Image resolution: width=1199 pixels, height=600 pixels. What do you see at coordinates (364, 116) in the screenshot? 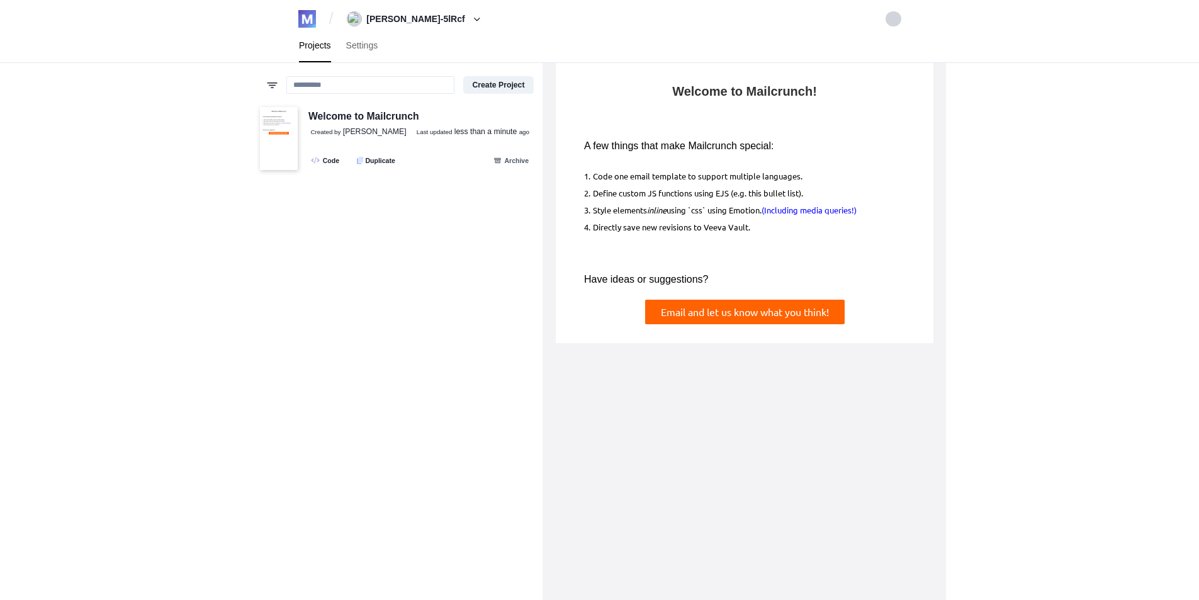
I see `div: Welcome to Mailcrunch` at bounding box center [364, 116].